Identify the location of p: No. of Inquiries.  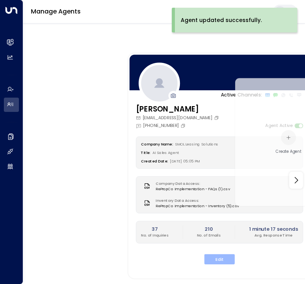
(154, 236).